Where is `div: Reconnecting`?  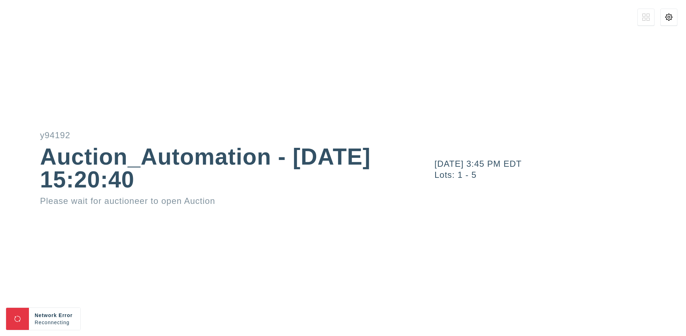
div: Reconnecting is located at coordinates (55, 323).